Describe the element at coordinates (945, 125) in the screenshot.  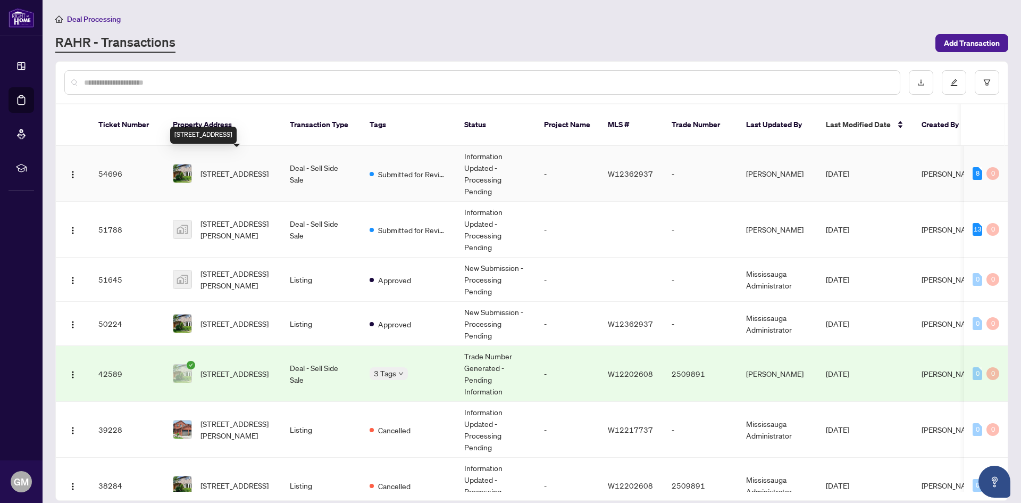
I see `th: Created By` at that location.